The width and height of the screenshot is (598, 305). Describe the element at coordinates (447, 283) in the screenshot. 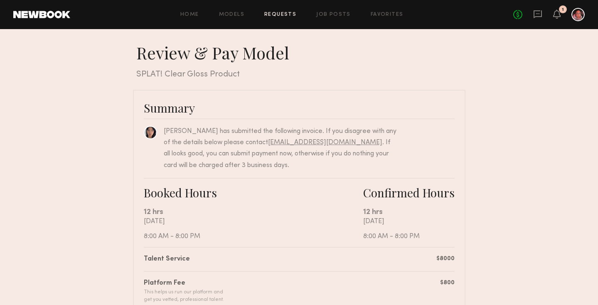

I see `div: $800` at that location.